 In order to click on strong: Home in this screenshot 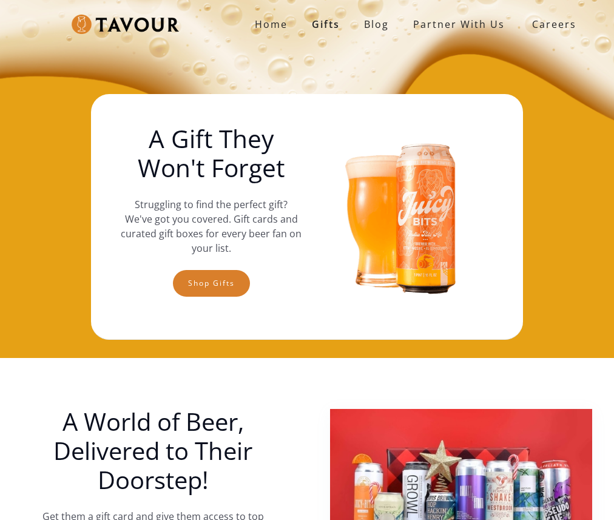, I will do `click(271, 24)`.